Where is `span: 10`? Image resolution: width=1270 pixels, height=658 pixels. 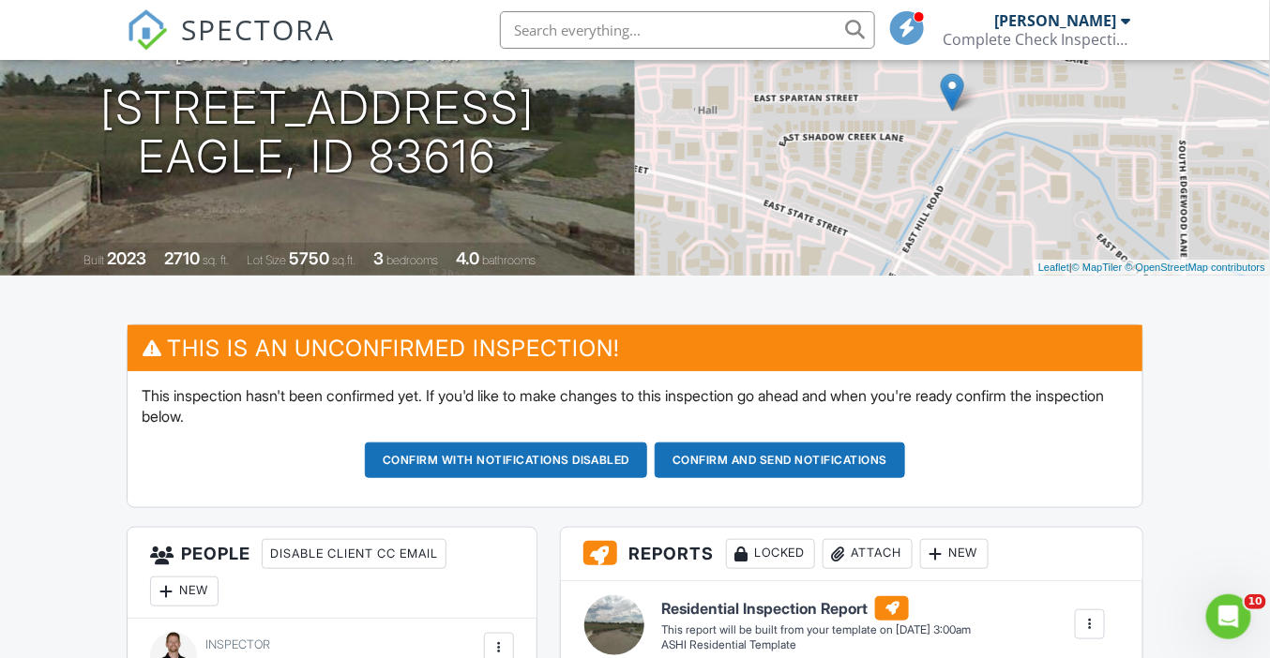 span: 10 is located at coordinates (1255, 602).